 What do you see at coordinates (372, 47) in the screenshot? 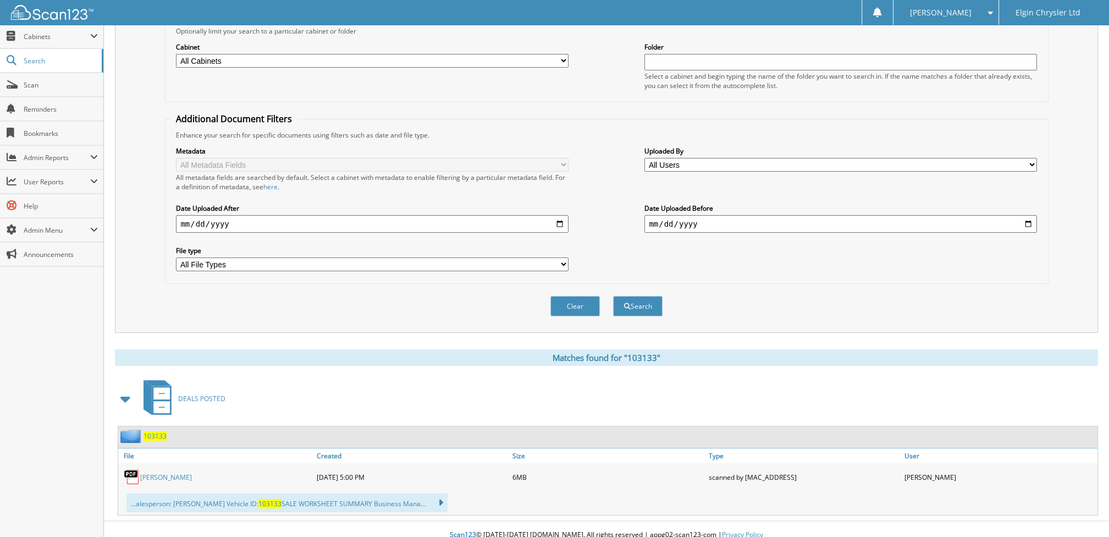
I see `label: Cabinet` at bounding box center [372, 47].